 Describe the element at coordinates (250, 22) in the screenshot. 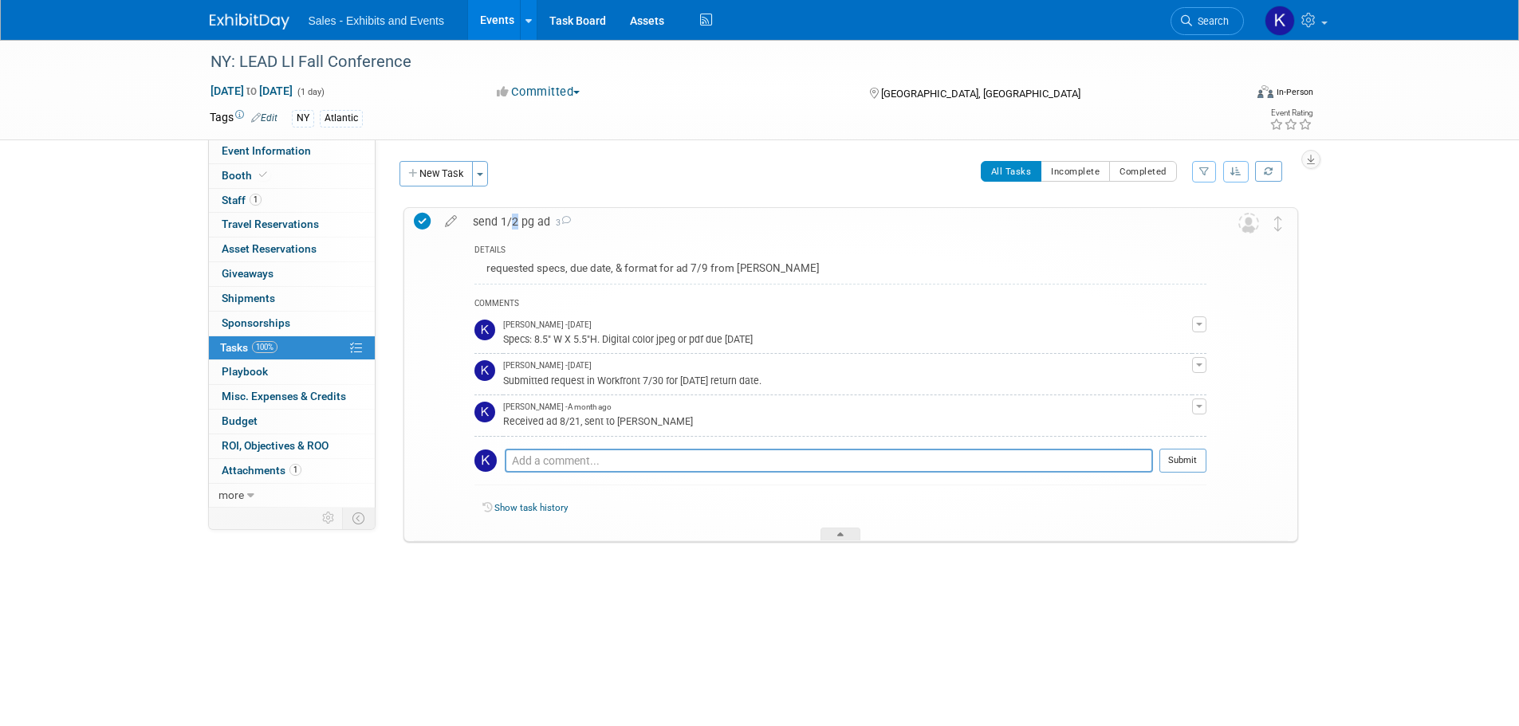

I see `img: ExhibitDay` at that location.